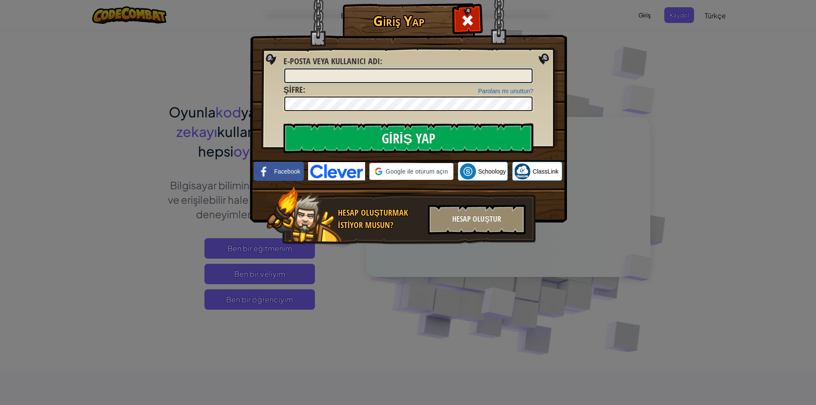  What do you see at coordinates (522, 171) in the screenshot?
I see `img: classlink-logo-small.png` at bounding box center [522, 171].